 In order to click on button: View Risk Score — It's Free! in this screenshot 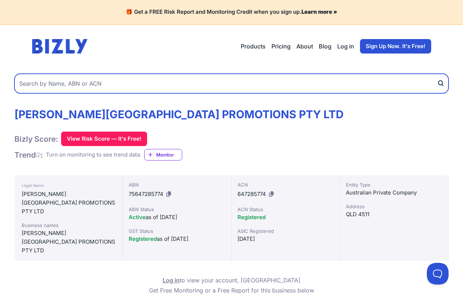, I will do `click(104, 139)`.